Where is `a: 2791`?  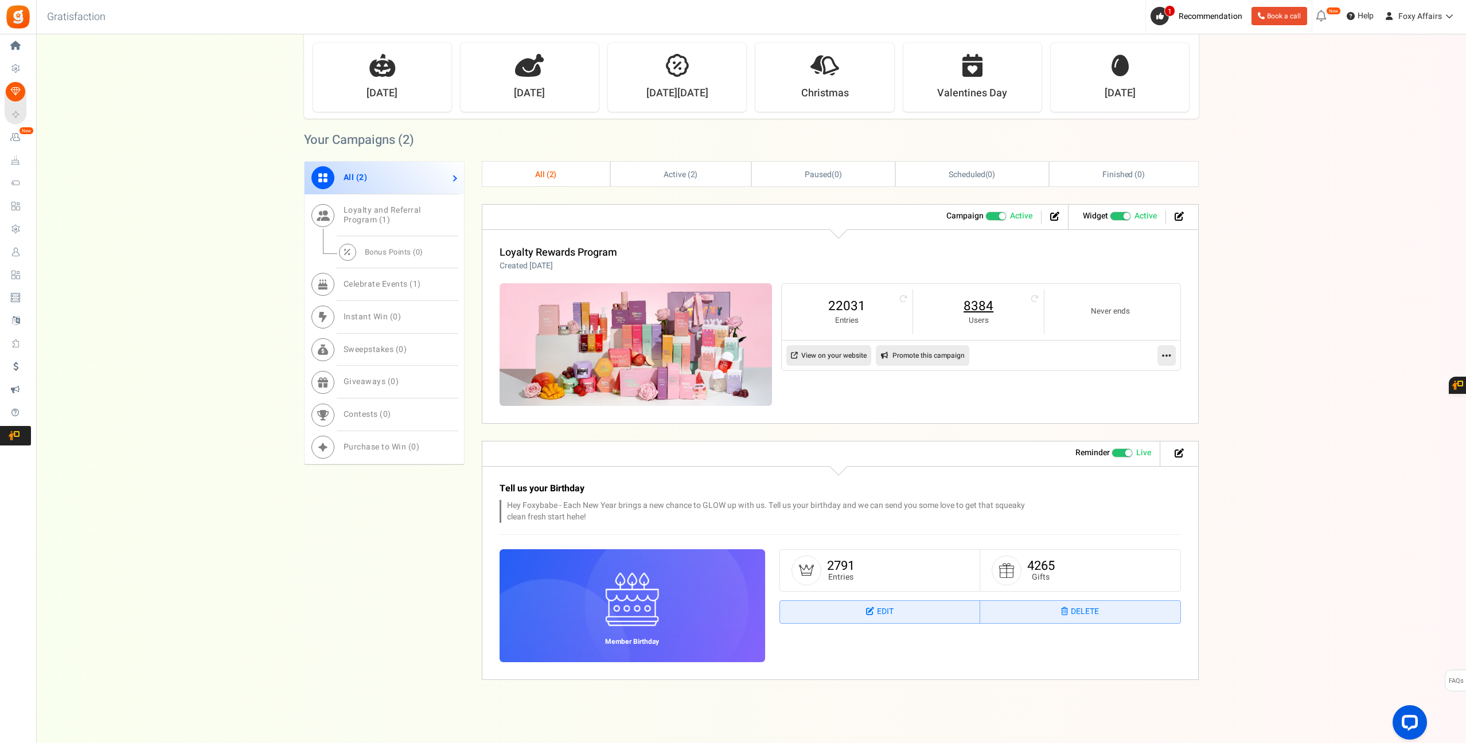 a: 2791 is located at coordinates (841, 566).